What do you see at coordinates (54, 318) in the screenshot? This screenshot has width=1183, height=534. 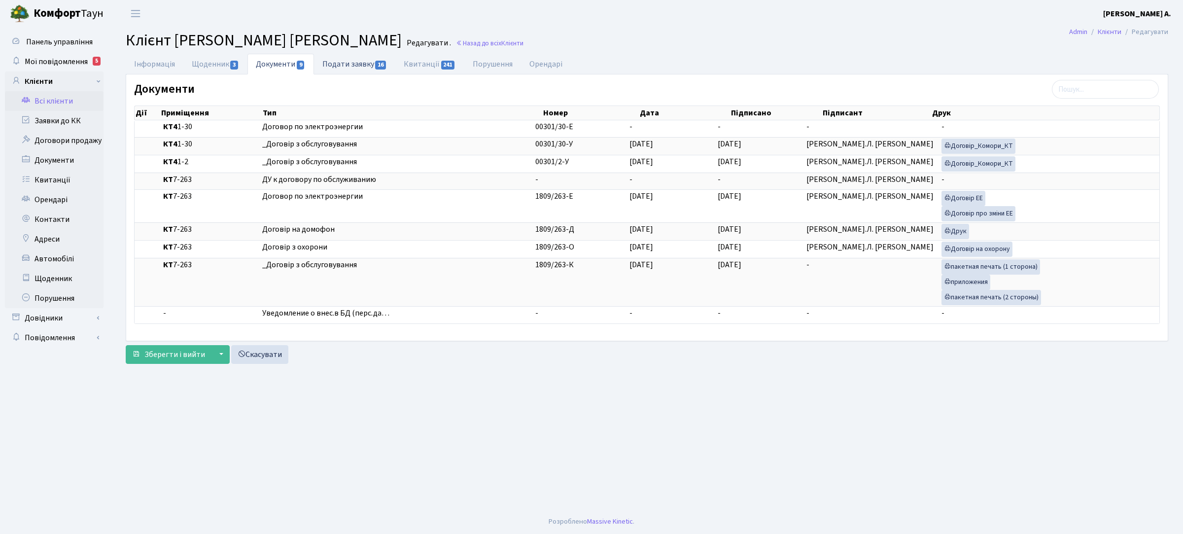 I see `a: Довідники` at bounding box center [54, 318].